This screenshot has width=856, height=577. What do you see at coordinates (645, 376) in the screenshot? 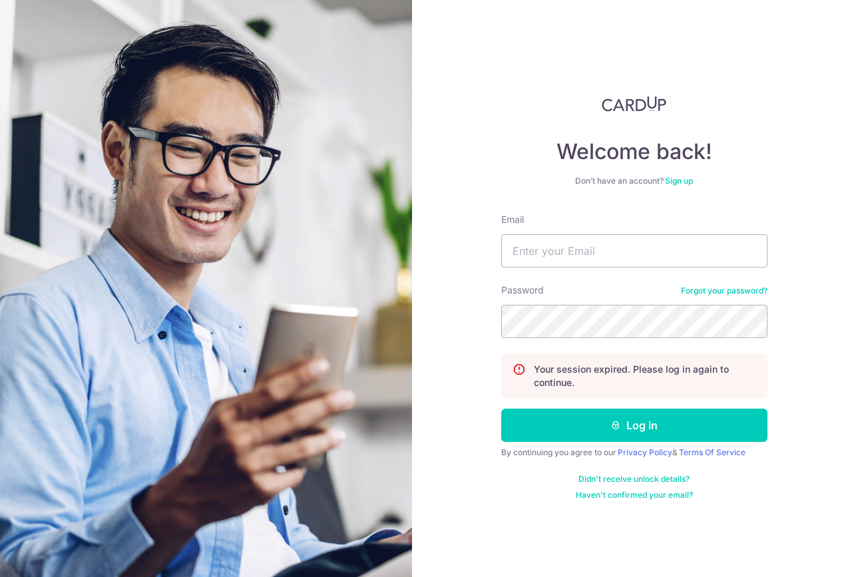
I see `p: Your session expired. Please log in again to continue.` at bounding box center [645, 376].